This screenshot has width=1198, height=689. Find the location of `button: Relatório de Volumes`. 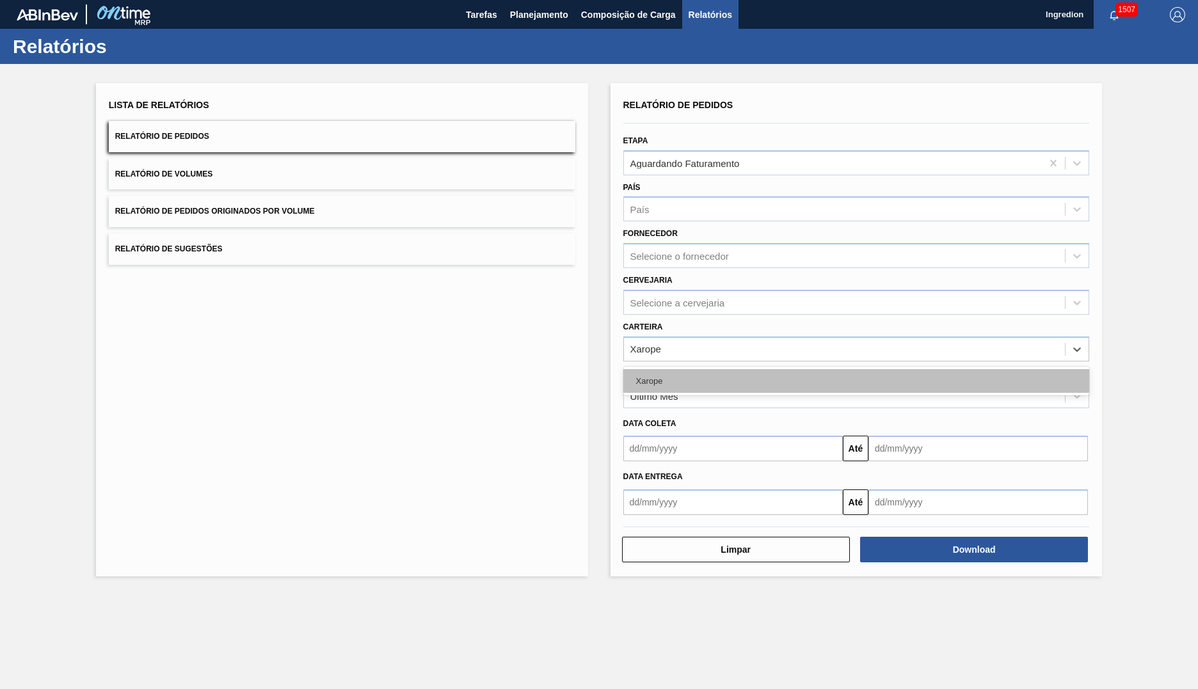

button: Relatório de Volumes is located at coordinates (342, 174).